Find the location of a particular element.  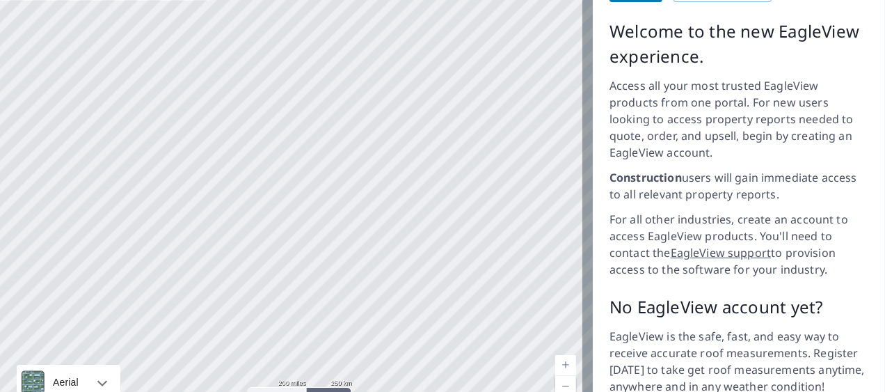

p: Welcome to the new EagleView experience. is located at coordinates (739, 44).